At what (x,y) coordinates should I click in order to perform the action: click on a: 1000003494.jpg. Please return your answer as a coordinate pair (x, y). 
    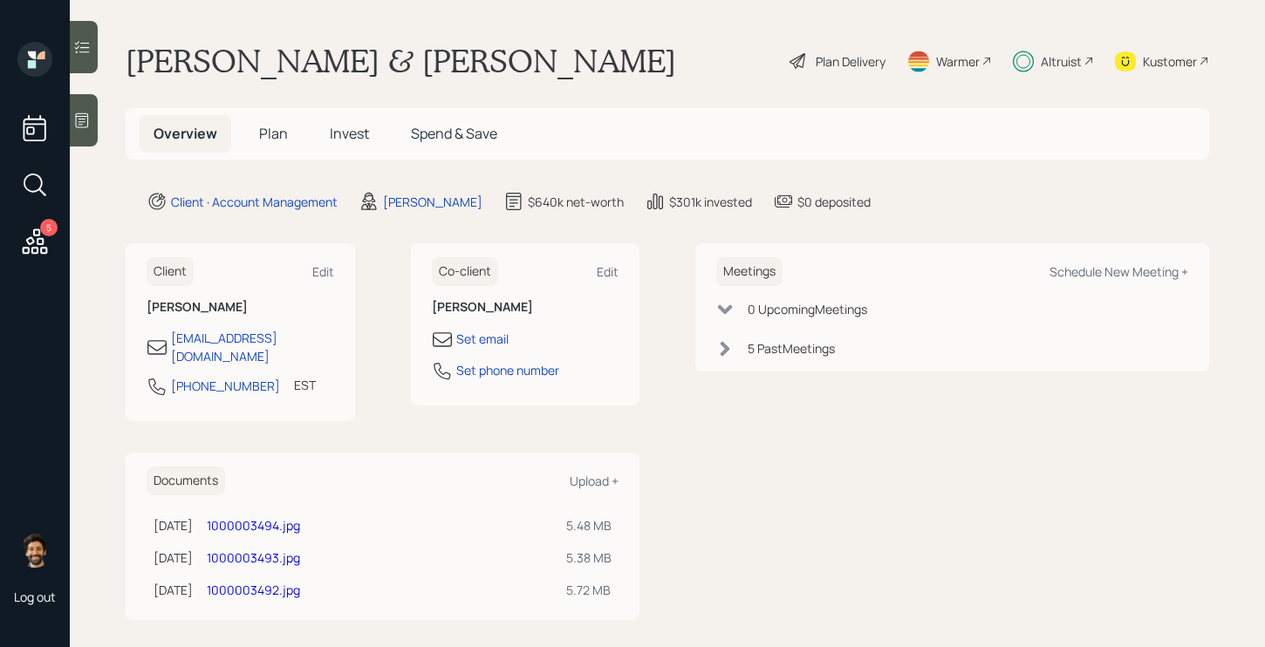
    Looking at the image, I should click on (253, 525).